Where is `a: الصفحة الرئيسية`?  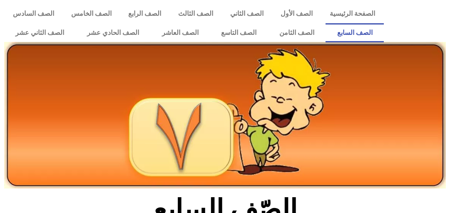 a: الصفحة الرئيسية is located at coordinates (352, 14).